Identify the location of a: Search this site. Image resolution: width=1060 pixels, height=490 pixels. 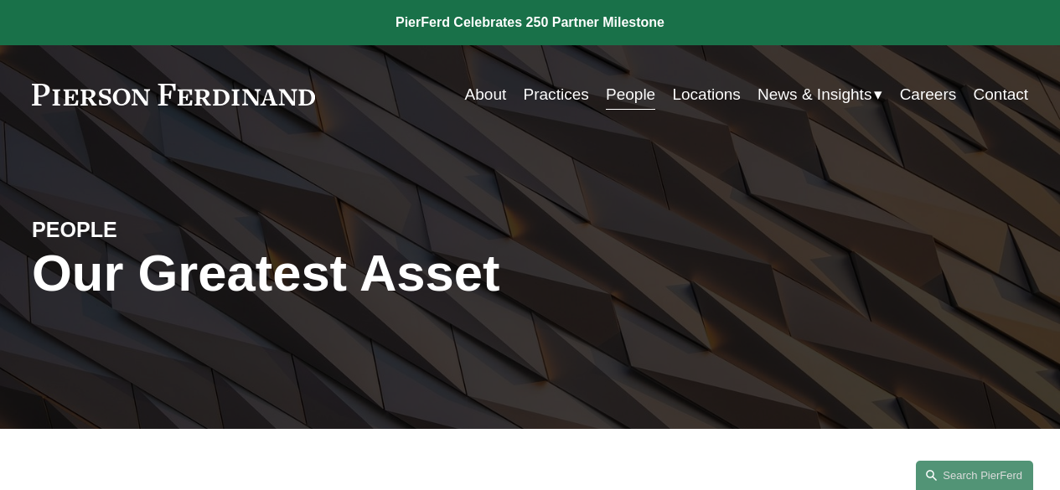
(975, 475).